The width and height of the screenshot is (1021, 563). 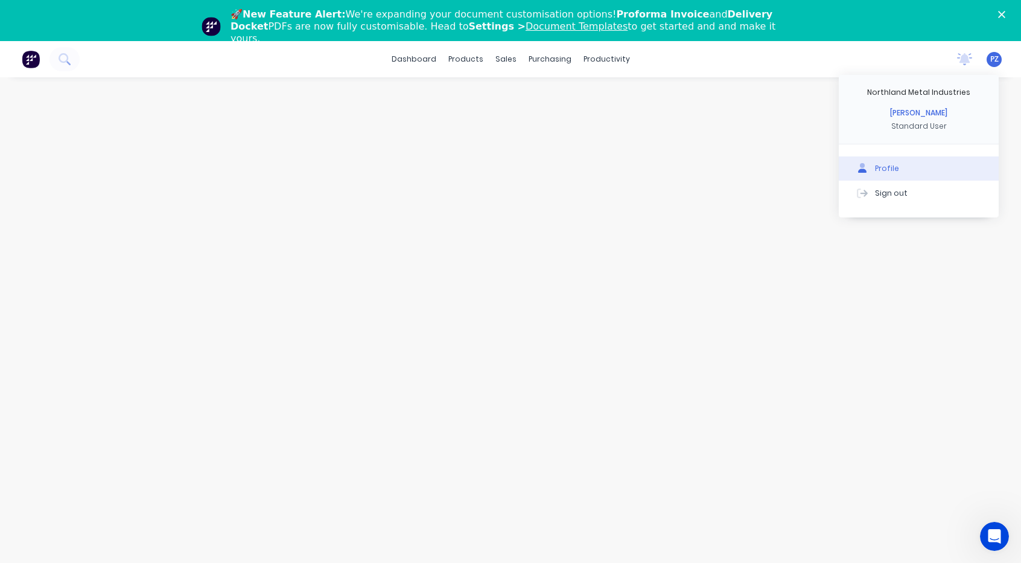 I want to click on button: Profile, so click(x=919, y=168).